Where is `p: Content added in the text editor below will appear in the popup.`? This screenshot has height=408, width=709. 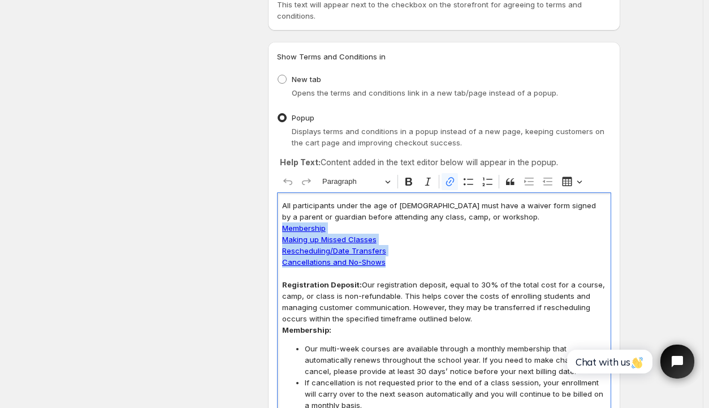
p: Content added in the text editor below will appear in the popup. is located at coordinates (444, 162).